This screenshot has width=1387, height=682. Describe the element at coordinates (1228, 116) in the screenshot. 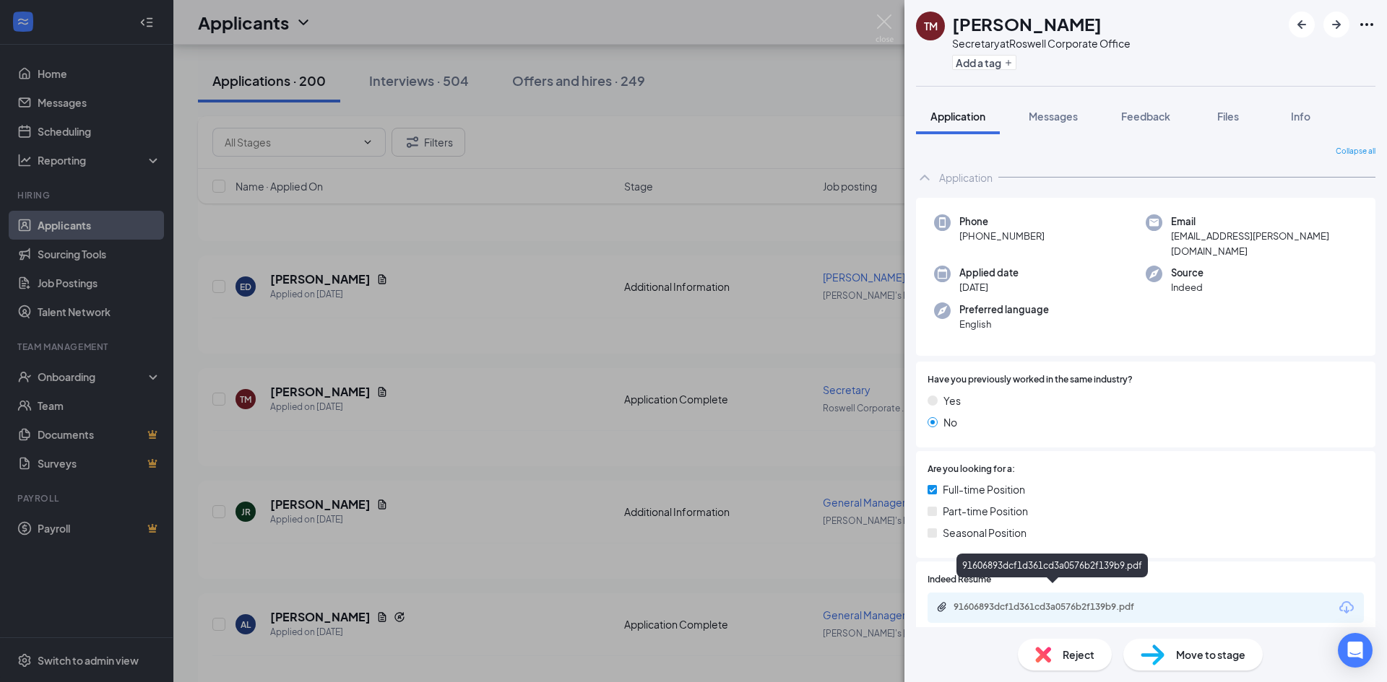

I see `span: Files` at that location.